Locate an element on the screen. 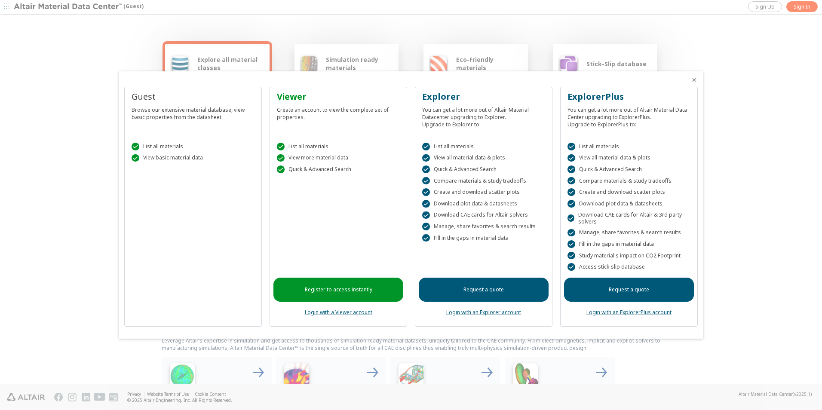 The width and height of the screenshot is (822, 410). div: You can get a lot more out of Altair Material Datacenter upgrading to Explorer. Upgrade to Explor... is located at coordinates (484, 115).